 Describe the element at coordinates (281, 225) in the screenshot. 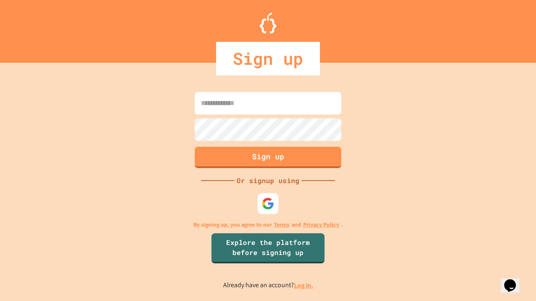

I see `a: Terms` at that location.